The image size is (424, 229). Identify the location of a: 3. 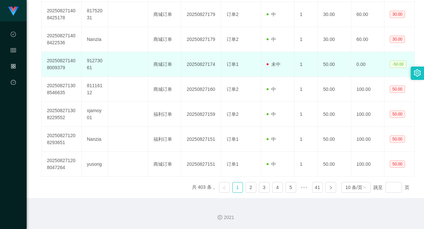
(264, 187).